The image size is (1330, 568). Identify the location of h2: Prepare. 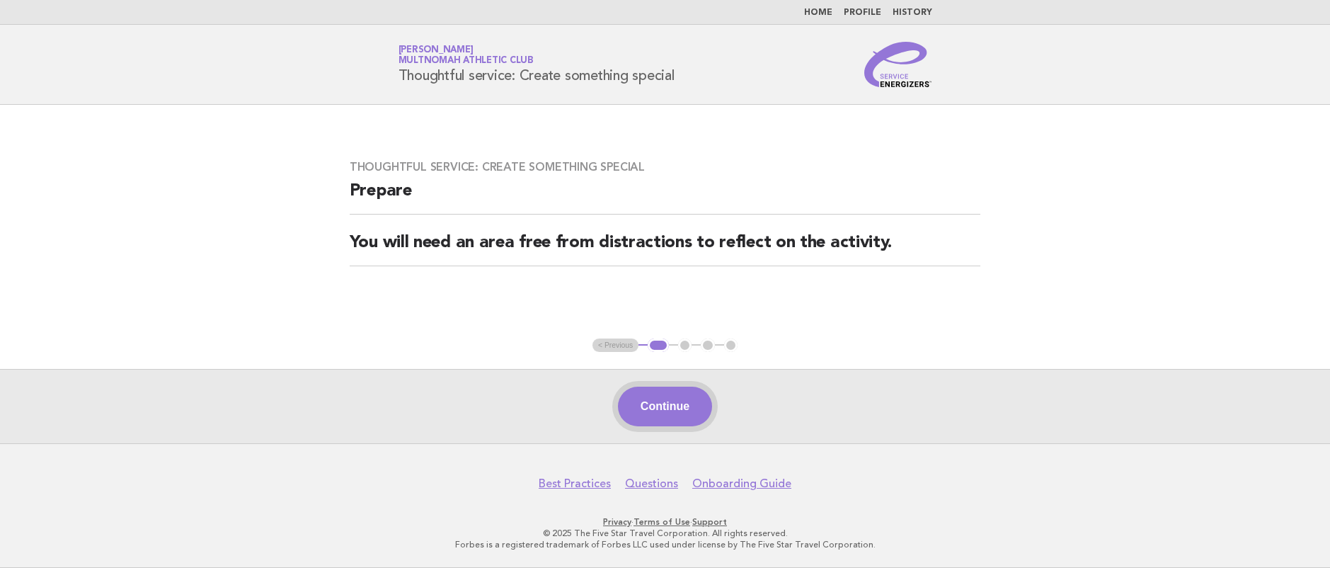
(665, 197).